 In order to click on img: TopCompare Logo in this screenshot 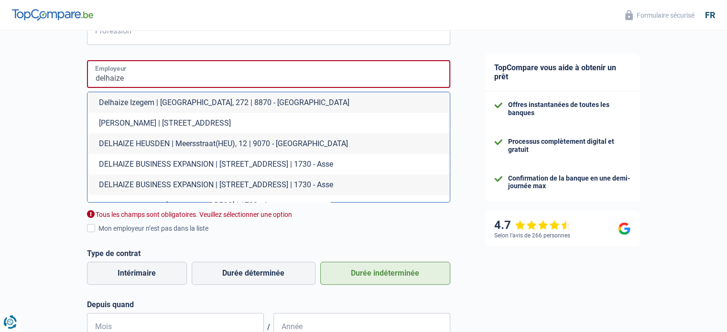, I will do `click(53, 15)`.